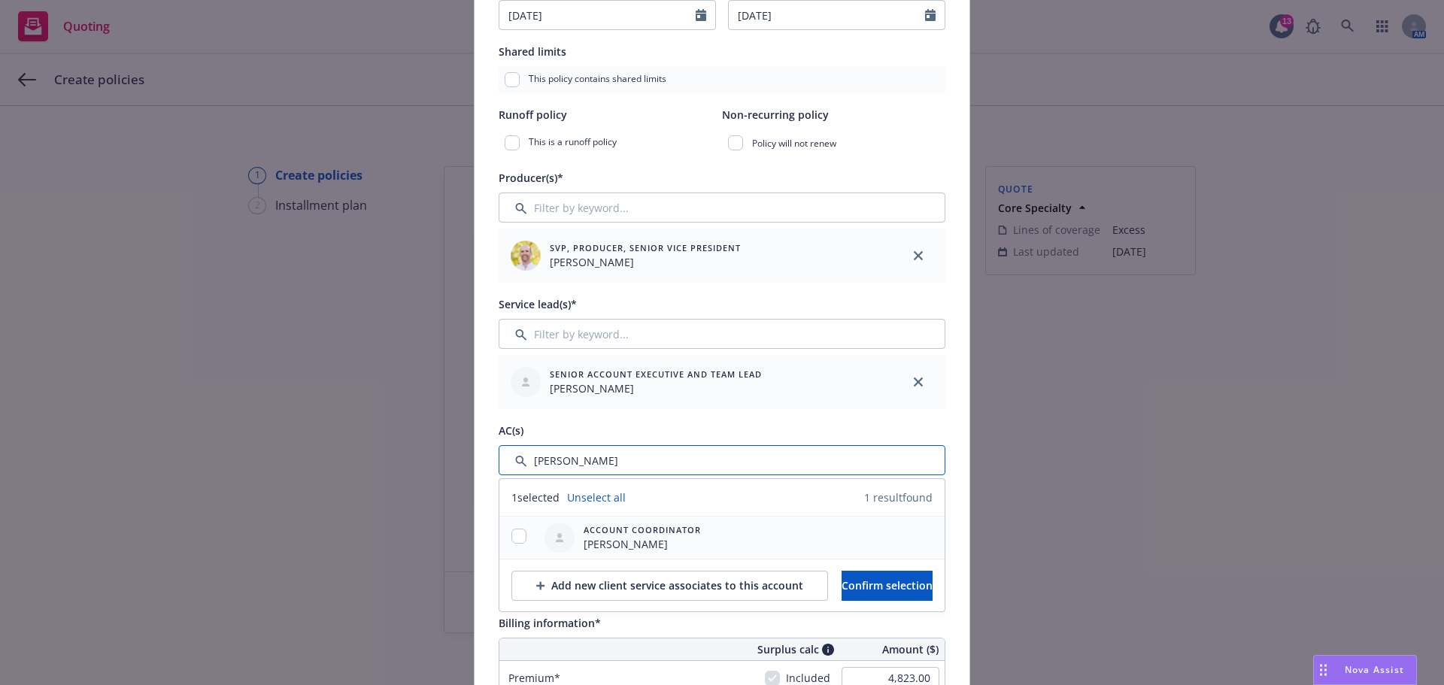  I want to click on span: Nova Assist, so click(1374, 669).